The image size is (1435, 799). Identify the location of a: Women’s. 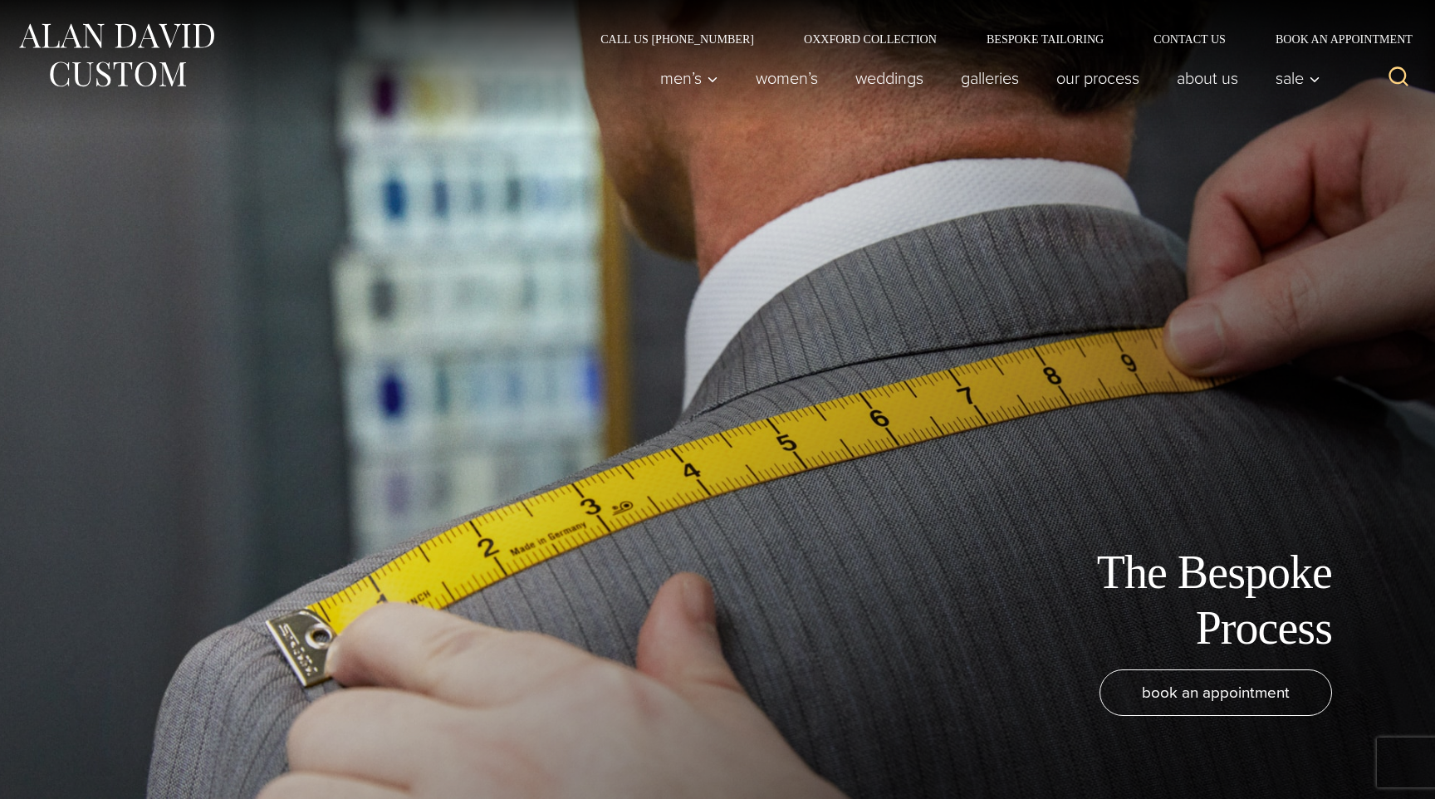
(787, 78).